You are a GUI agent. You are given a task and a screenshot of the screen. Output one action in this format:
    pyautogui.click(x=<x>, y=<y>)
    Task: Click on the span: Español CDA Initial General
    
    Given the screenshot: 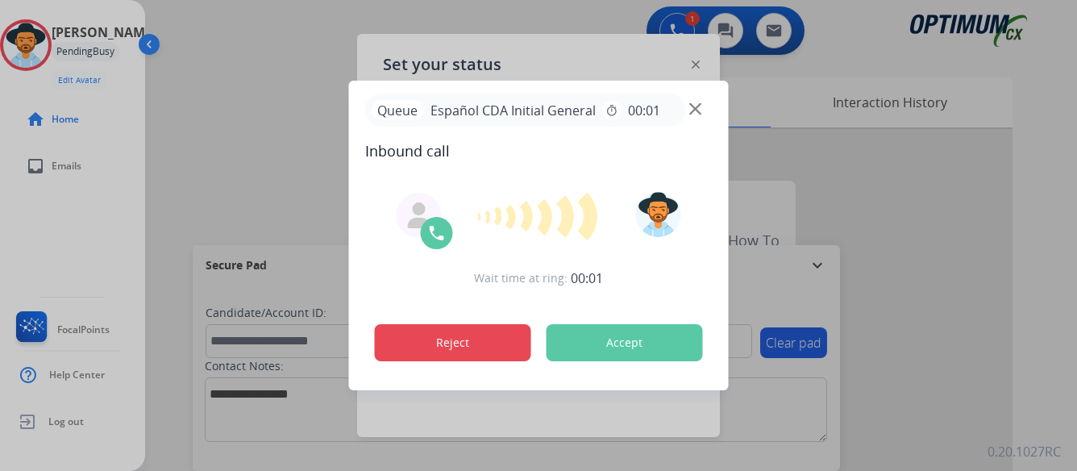 What is the action you would take?
    pyautogui.click(x=513, y=110)
    